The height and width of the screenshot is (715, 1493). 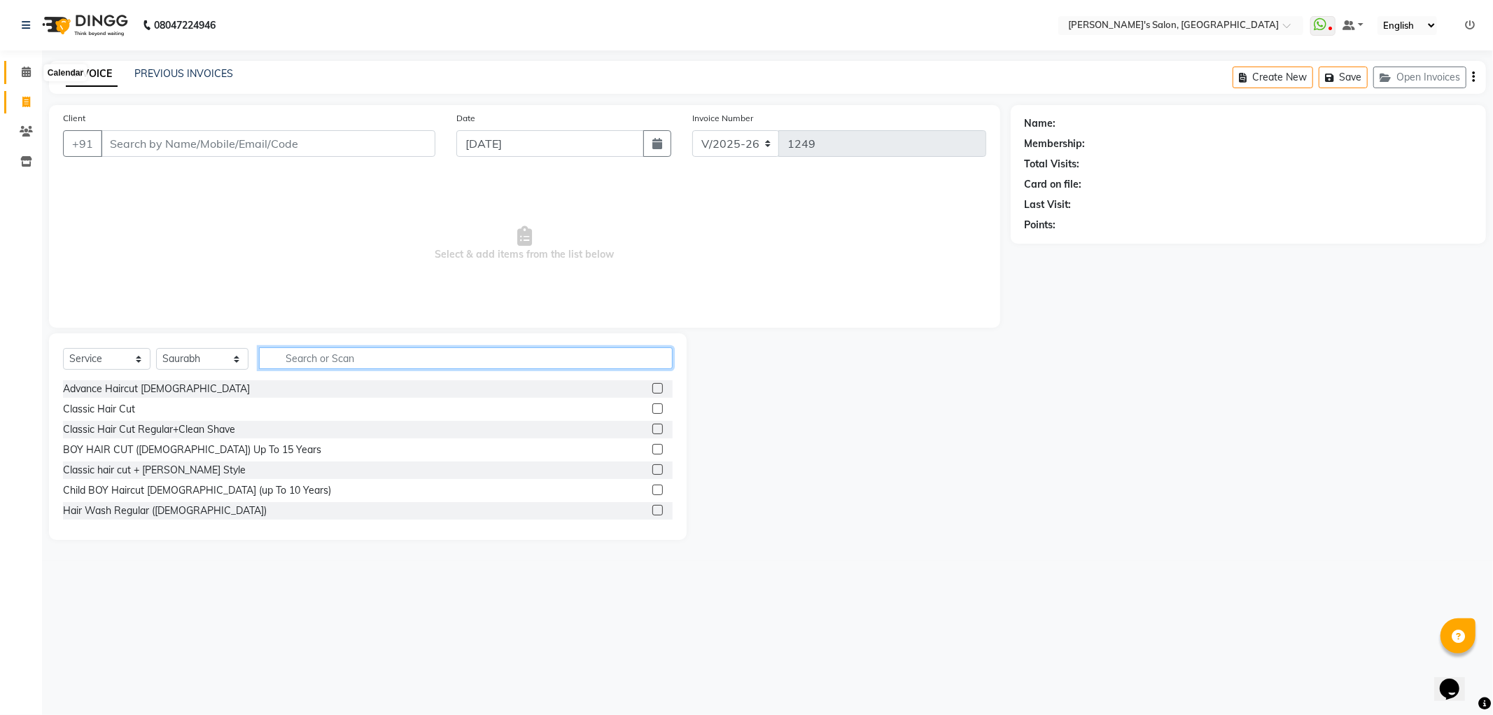 What do you see at coordinates (183, 73) in the screenshot?
I see `a: PREVIOUS INVOICES` at bounding box center [183, 73].